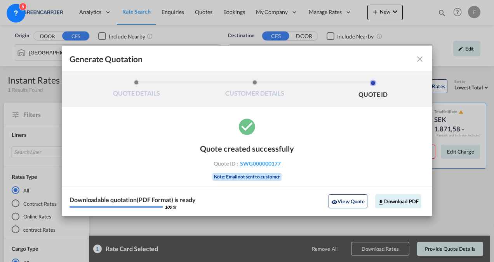  What do you see at coordinates (170, 207) in the screenshot?
I see `div: 100 %` at bounding box center [170, 207].